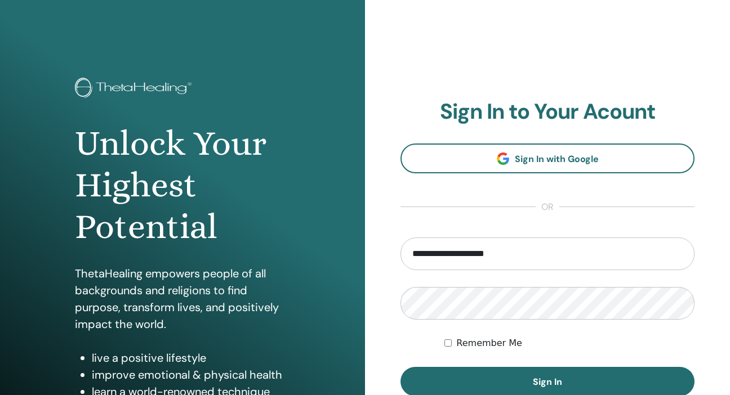 The height and width of the screenshot is (395, 730). What do you see at coordinates (547, 382) in the screenshot?
I see `span: Sign In` at bounding box center [547, 382].